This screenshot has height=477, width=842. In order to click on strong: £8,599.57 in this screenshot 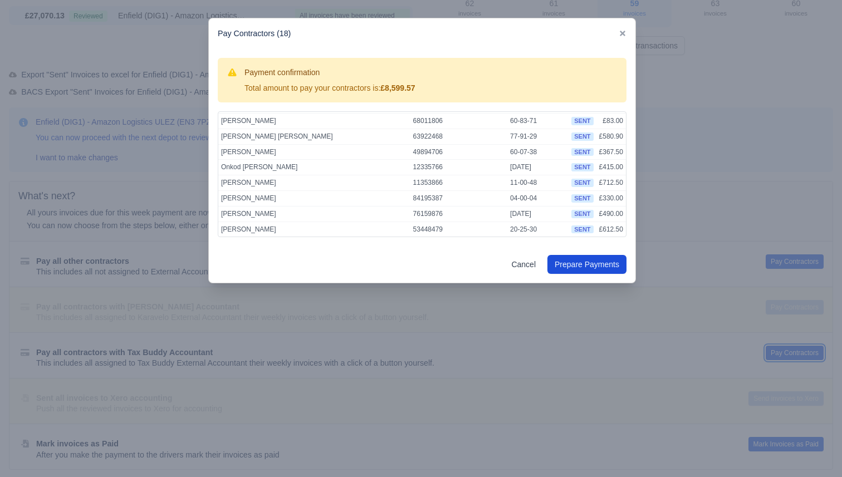, I will do `click(397, 88)`.